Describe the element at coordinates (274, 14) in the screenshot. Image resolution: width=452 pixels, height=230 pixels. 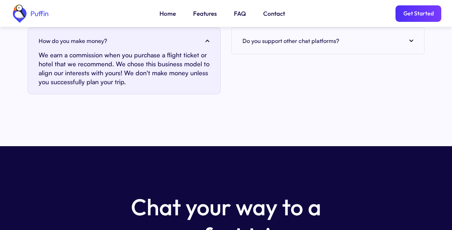
I see `a: Contact` at that location.